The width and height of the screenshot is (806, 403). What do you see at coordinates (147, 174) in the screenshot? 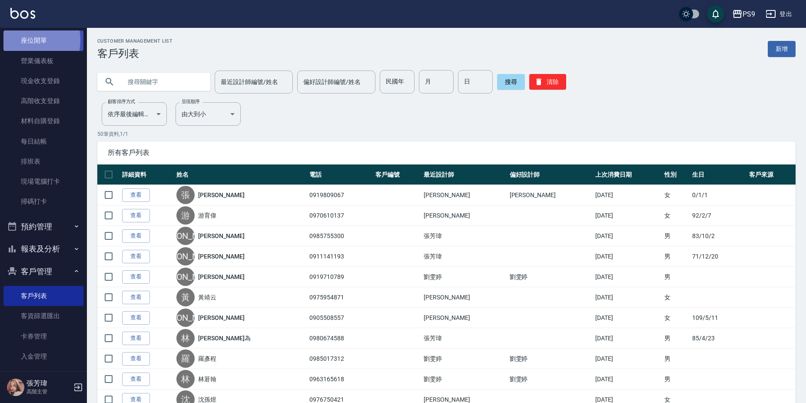
I see `th: 詳細資料` at bounding box center [147, 174].